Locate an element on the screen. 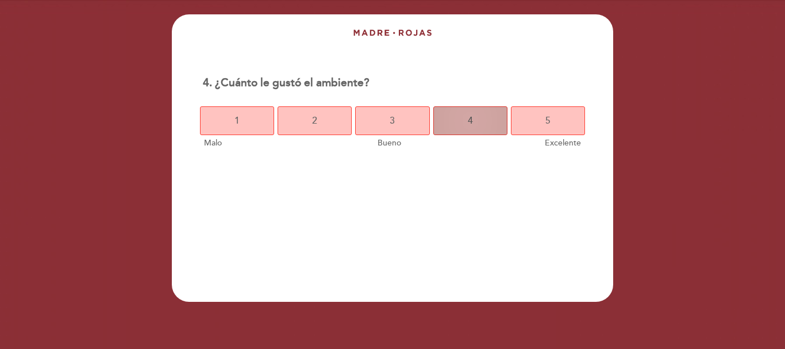  button: 1 is located at coordinates (237, 121).